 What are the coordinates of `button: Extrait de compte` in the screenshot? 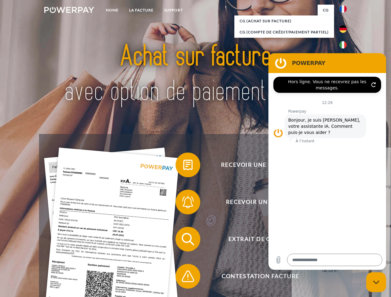 It's located at (256, 239).